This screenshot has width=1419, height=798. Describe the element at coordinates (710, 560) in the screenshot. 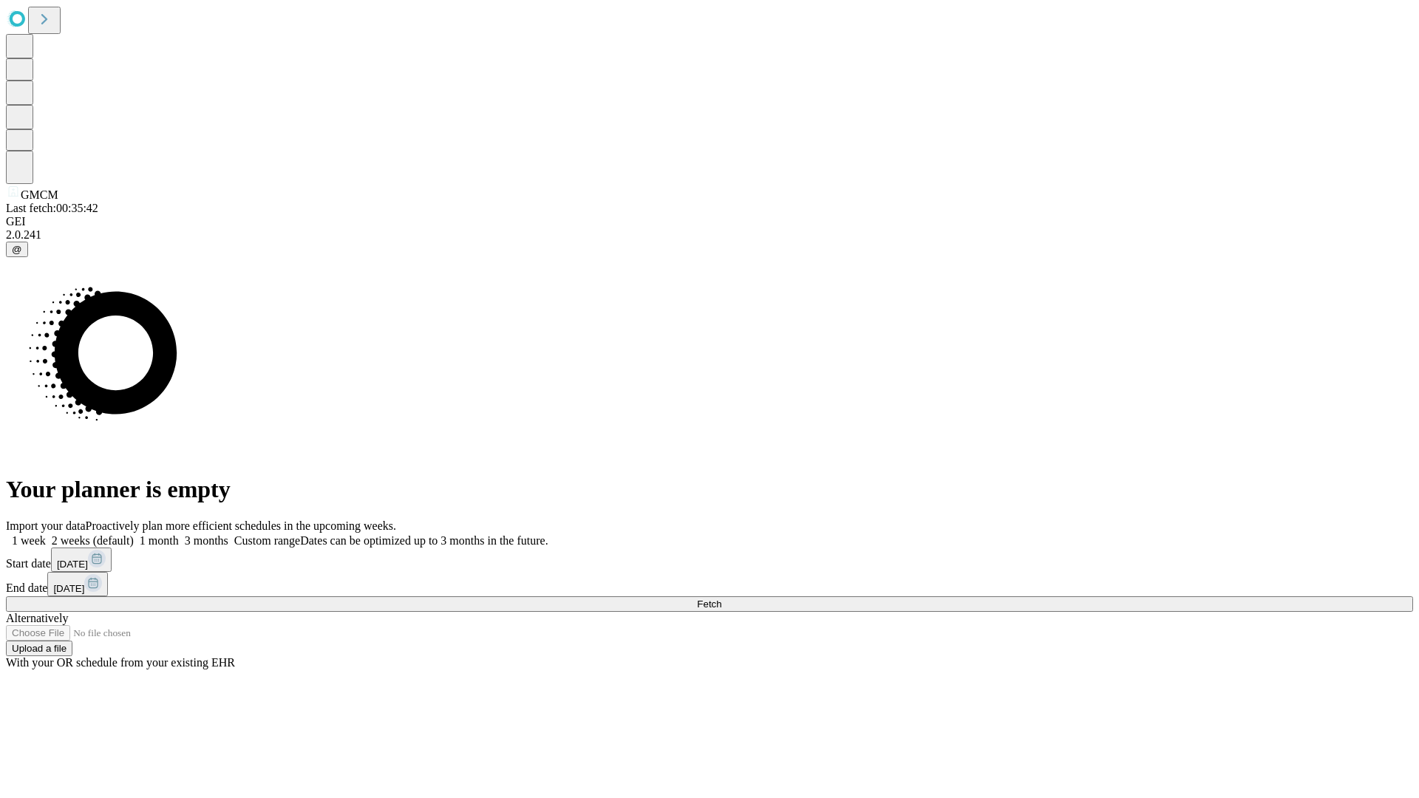

I see `div: Start date` at that location.